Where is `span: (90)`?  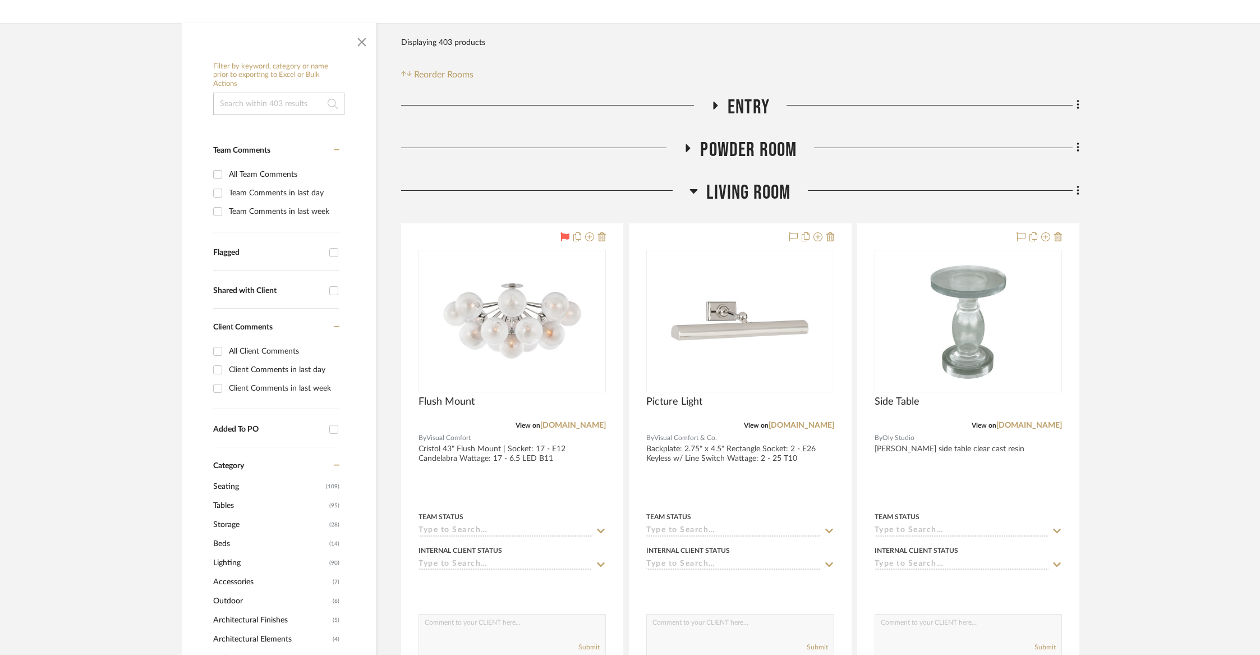 span: (90) is located at coordinates (334, 563).